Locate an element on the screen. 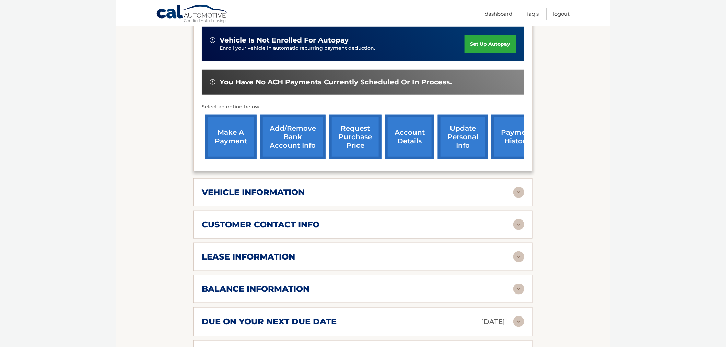  a: payment history is located at coordinates (517, 137).